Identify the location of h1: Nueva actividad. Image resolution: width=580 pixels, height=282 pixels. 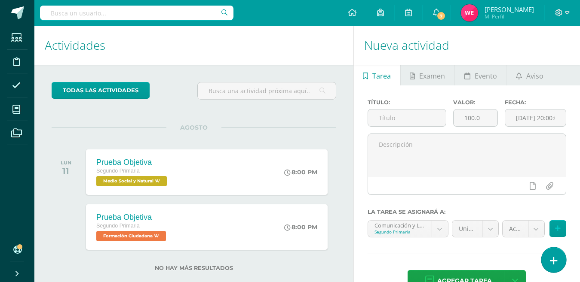
(467, 45).